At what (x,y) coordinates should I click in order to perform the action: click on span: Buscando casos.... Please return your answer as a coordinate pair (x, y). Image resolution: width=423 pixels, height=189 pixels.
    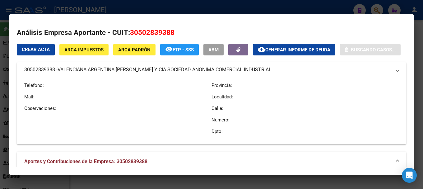
    Looking at the image, I should click on (373, 50).